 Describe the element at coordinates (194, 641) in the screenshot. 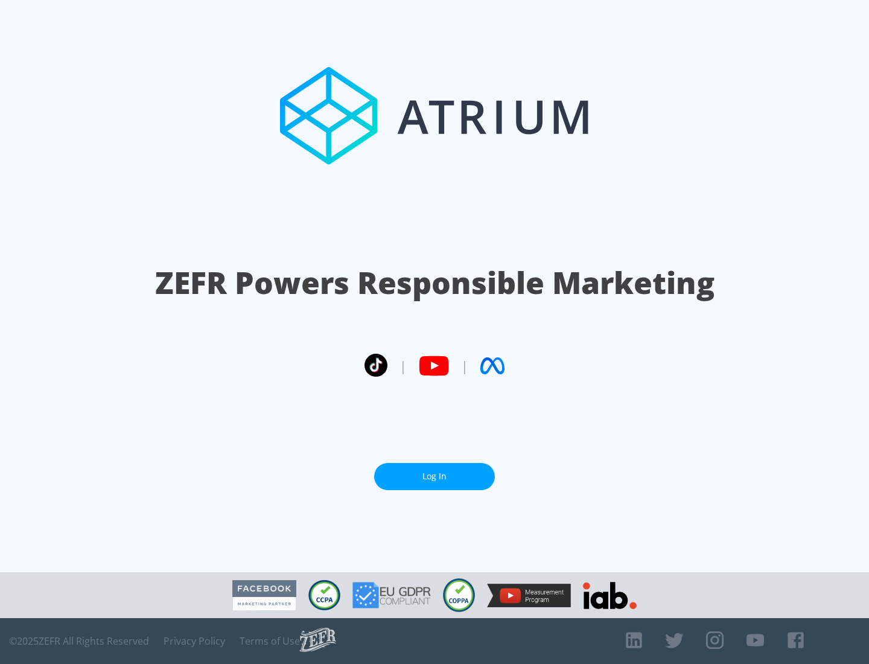

I see `a: Privacy Policy` at that location.